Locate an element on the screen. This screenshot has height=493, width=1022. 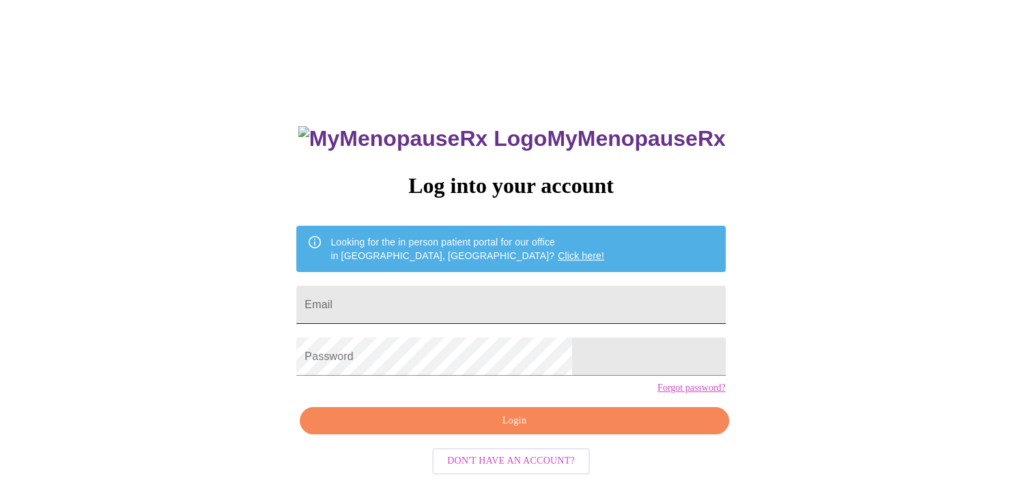
a: Don't have an account? is located at coordinates (511, 460).